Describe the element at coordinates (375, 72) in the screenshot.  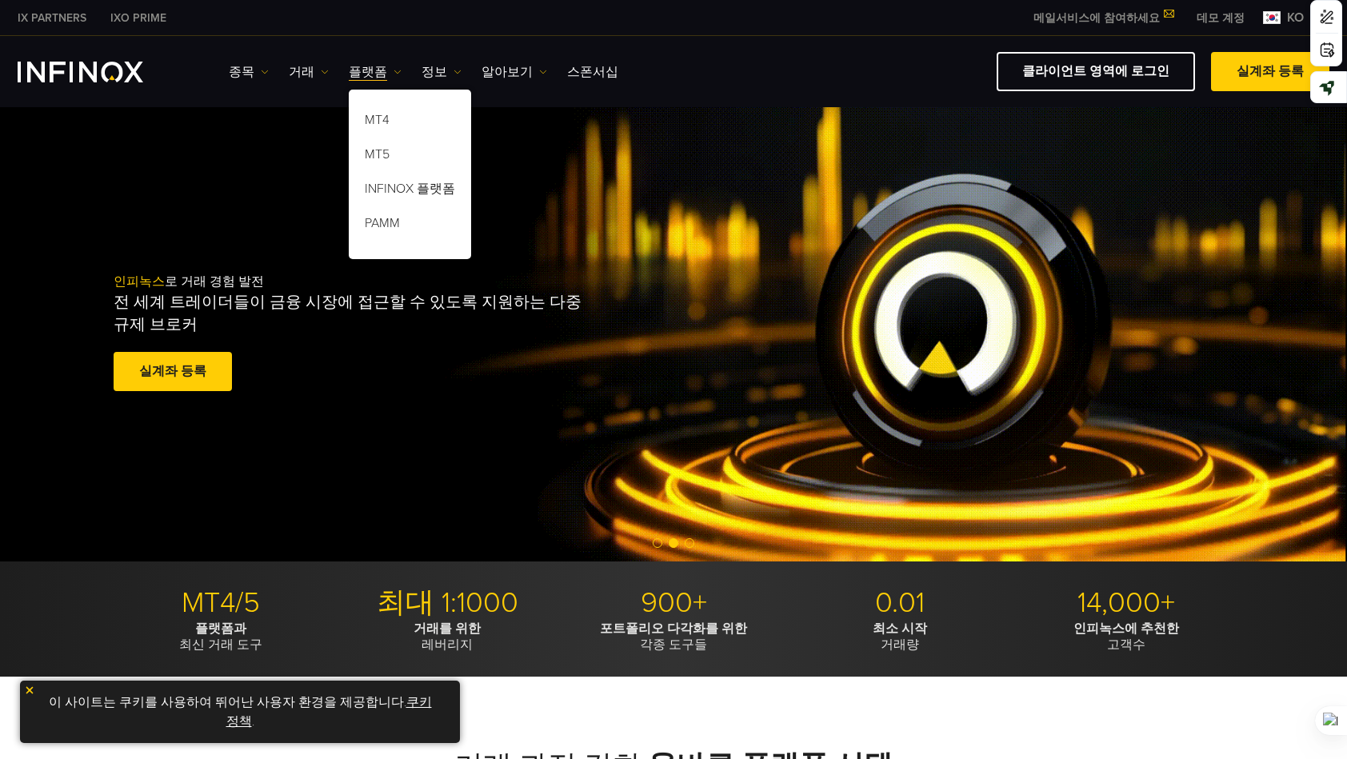
I see `a: 플랫폼` at that location.